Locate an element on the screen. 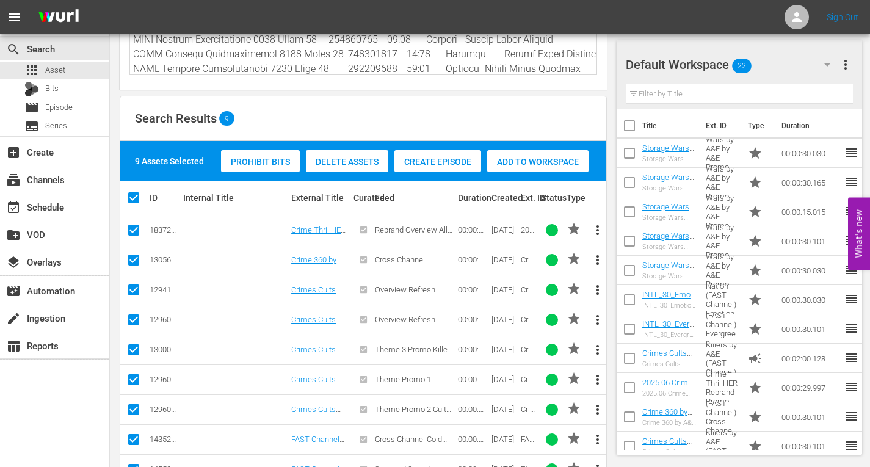  div: 9 Assets Selected is located at coordinates (169, 161).